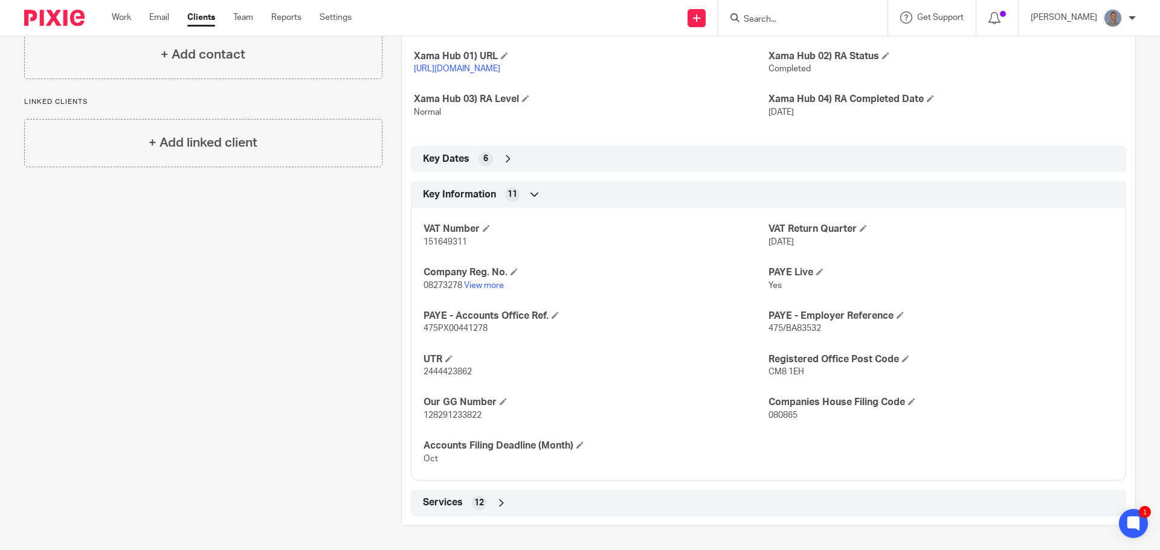  What do you see at coordinates (456, 329) in the screenshot?
I see `span: 475PX00441278` at bounding box center [456, 329].